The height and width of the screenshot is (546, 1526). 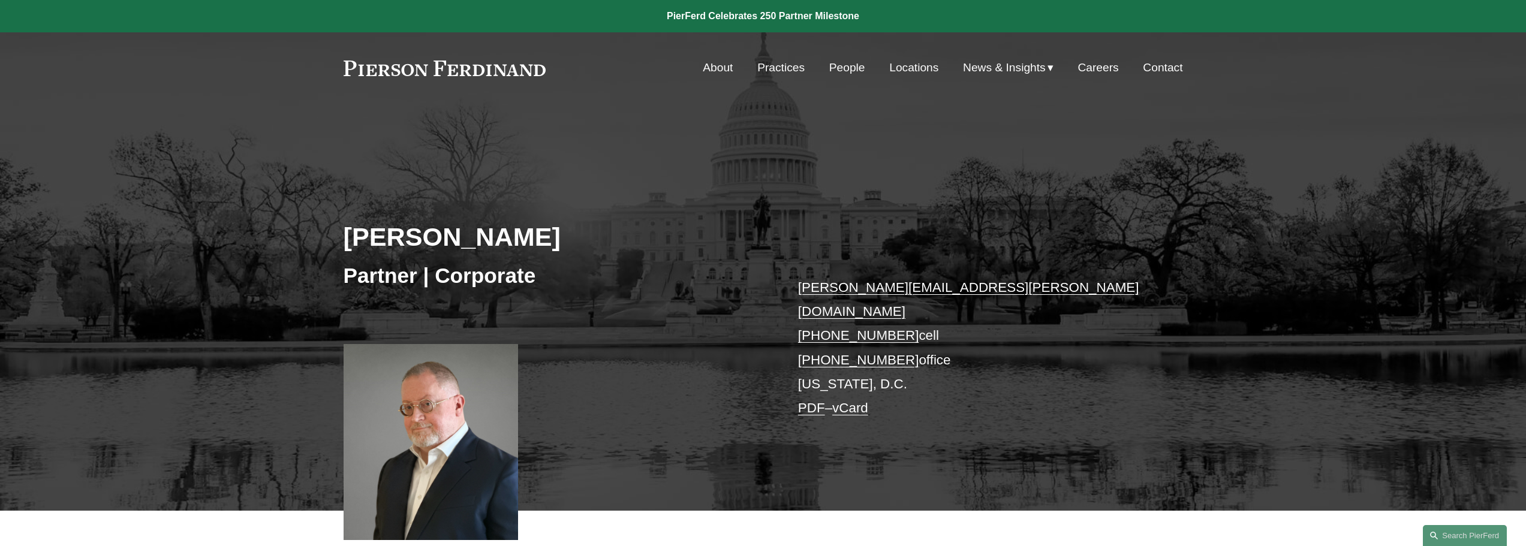 What do you see at coordinates (1465, 536) in the screenshot?
I see `a: Search this site` at bounding box center [1465, 536].